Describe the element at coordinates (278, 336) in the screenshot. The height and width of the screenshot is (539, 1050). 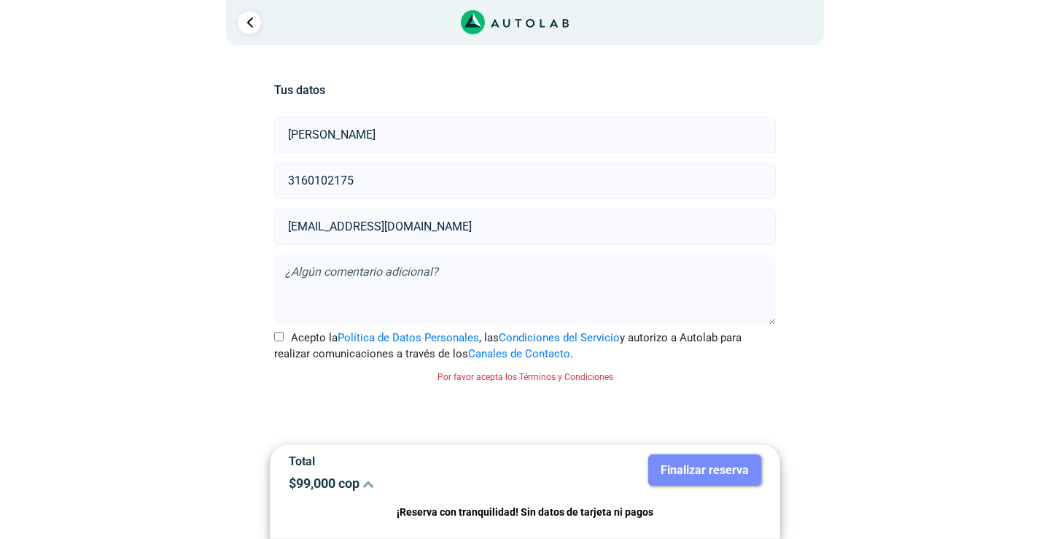
I see `input: Acepto laPolítica de Datos Personales, lasCondiciones del Servicioy autorizo a Autolab para reali...` at that location.